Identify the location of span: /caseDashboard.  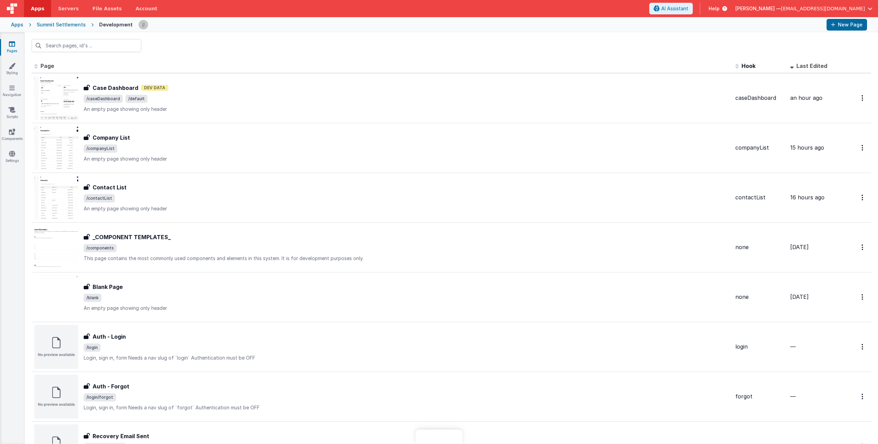
(103, 99).